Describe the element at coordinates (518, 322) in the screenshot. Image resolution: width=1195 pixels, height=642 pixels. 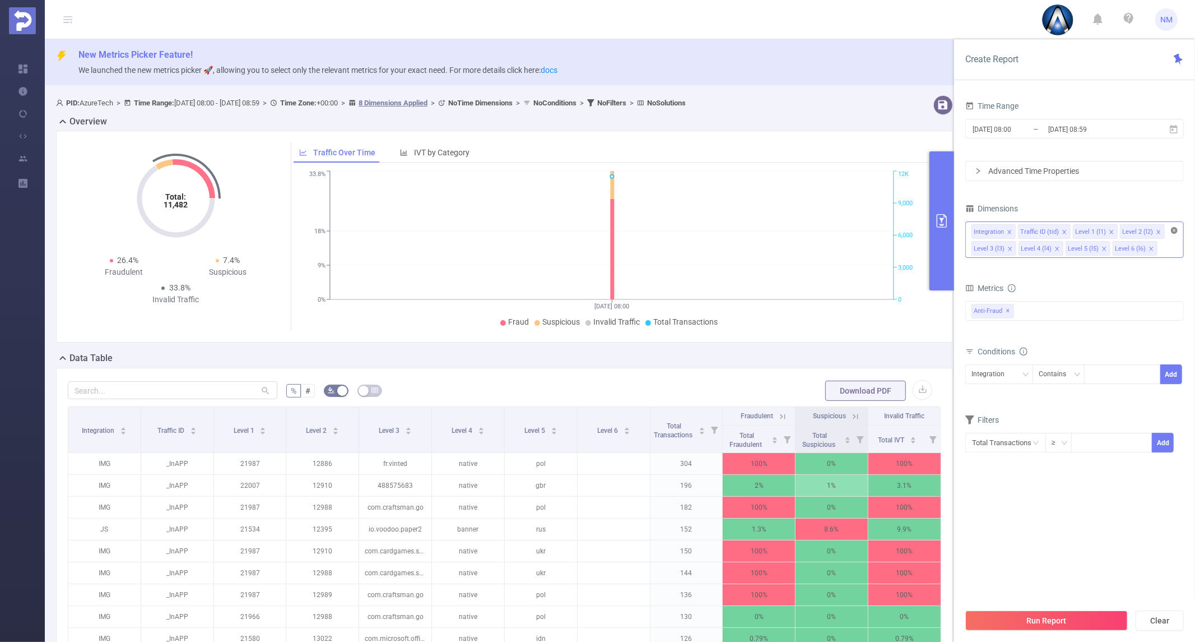
I see `span: Fraud` at that location.